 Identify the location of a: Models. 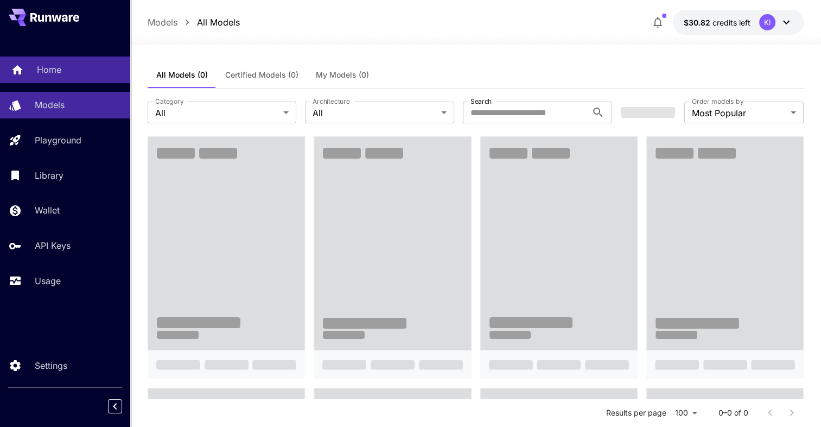
(162, 22).